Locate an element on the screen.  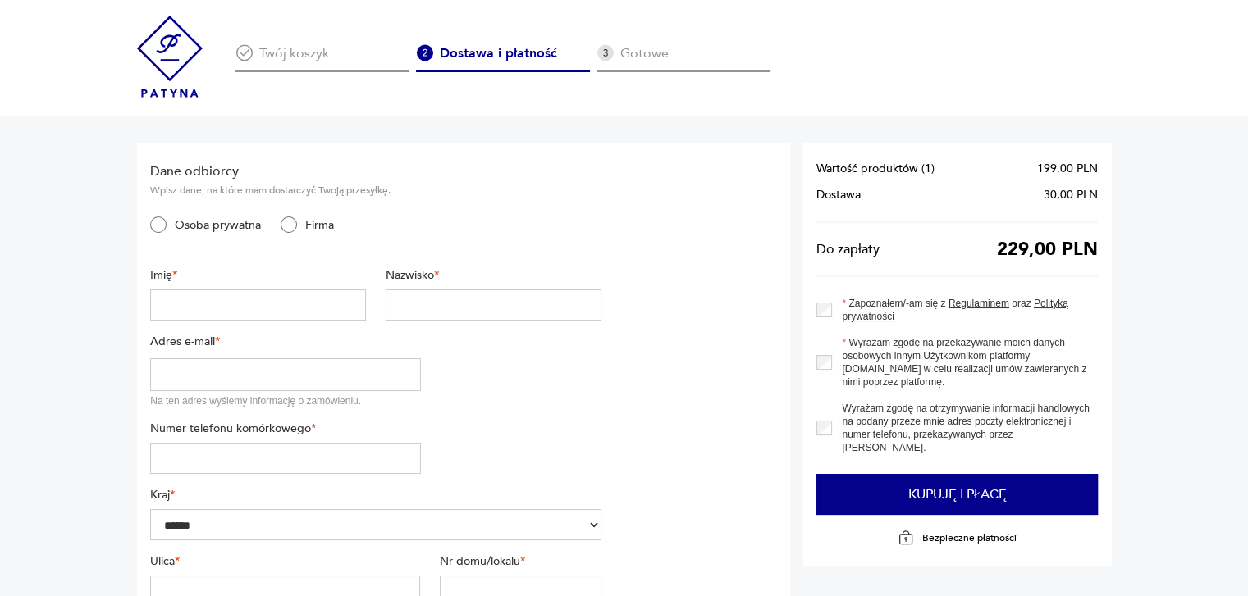
label: Zapoznałem/-am się z oraz is located at coordinates (965, 310).